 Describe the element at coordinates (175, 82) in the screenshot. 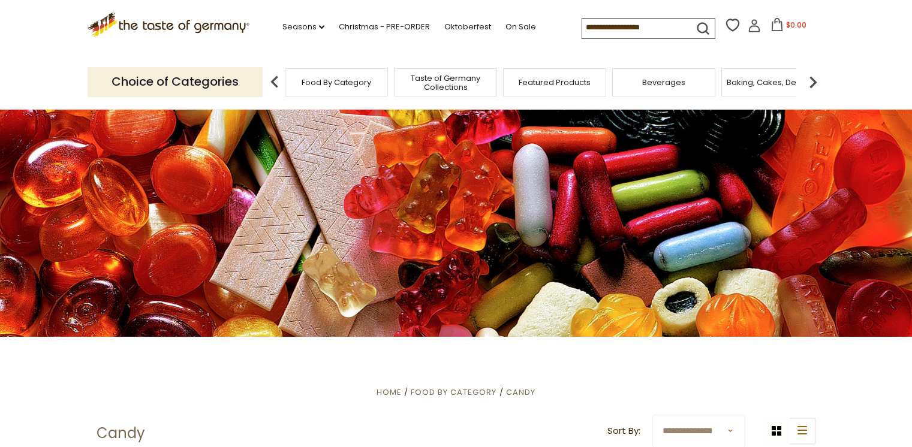

I see `p: Choice of Categories` at that location.